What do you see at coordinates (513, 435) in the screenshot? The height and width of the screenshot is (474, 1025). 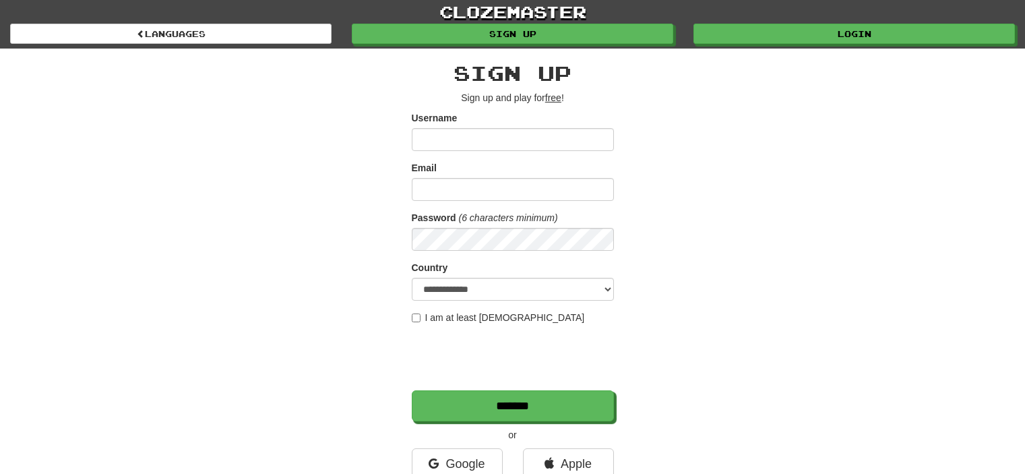 I see `p: or` at bounding box center [513, 435].